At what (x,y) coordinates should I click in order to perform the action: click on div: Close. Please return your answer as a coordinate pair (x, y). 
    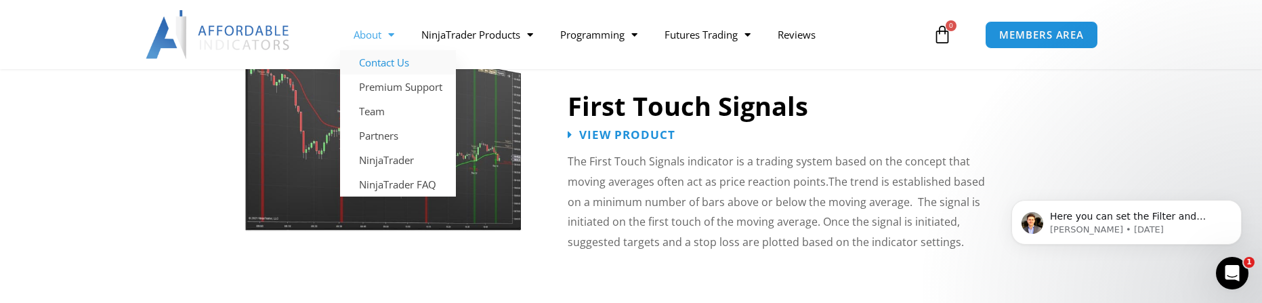
    Looking at the image, I should click on (245, 34).